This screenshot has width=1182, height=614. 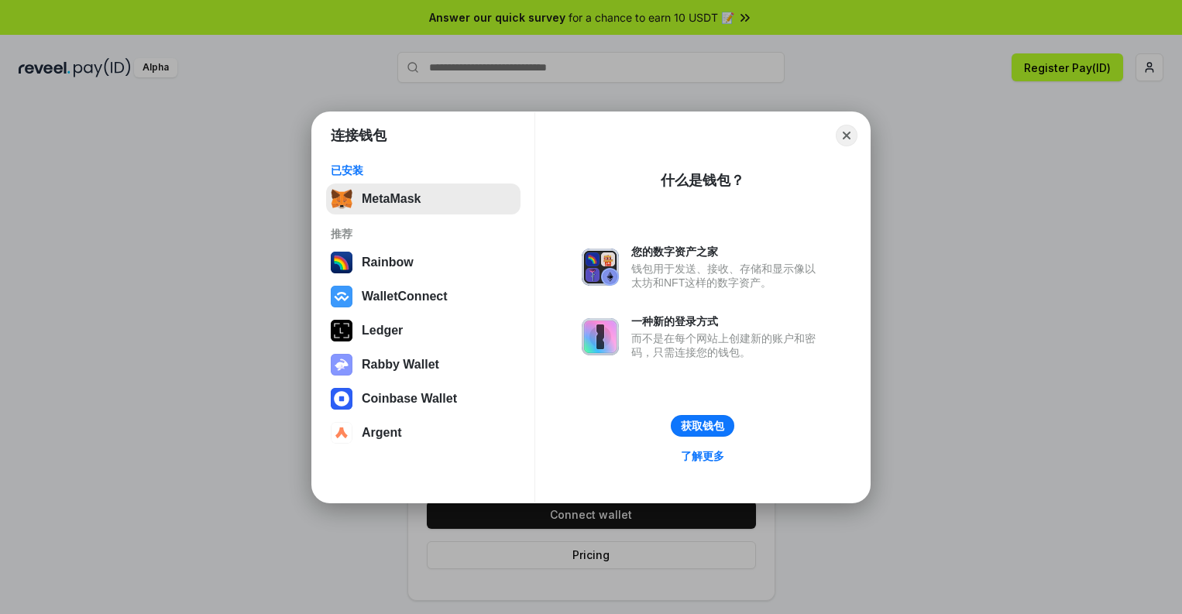 What do you see at coordinates (727, 252) in the screenshot?
I see `div: 您的数字资产之家` at bounding box center [727, 252].